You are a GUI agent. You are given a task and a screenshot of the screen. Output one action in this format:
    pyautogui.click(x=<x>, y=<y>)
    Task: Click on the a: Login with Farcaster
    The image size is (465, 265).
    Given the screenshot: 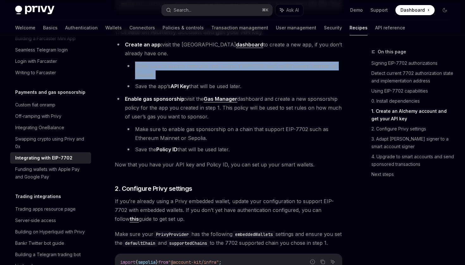 What is the action you would take?
    pyautogui.click(x=51, y=61)
    